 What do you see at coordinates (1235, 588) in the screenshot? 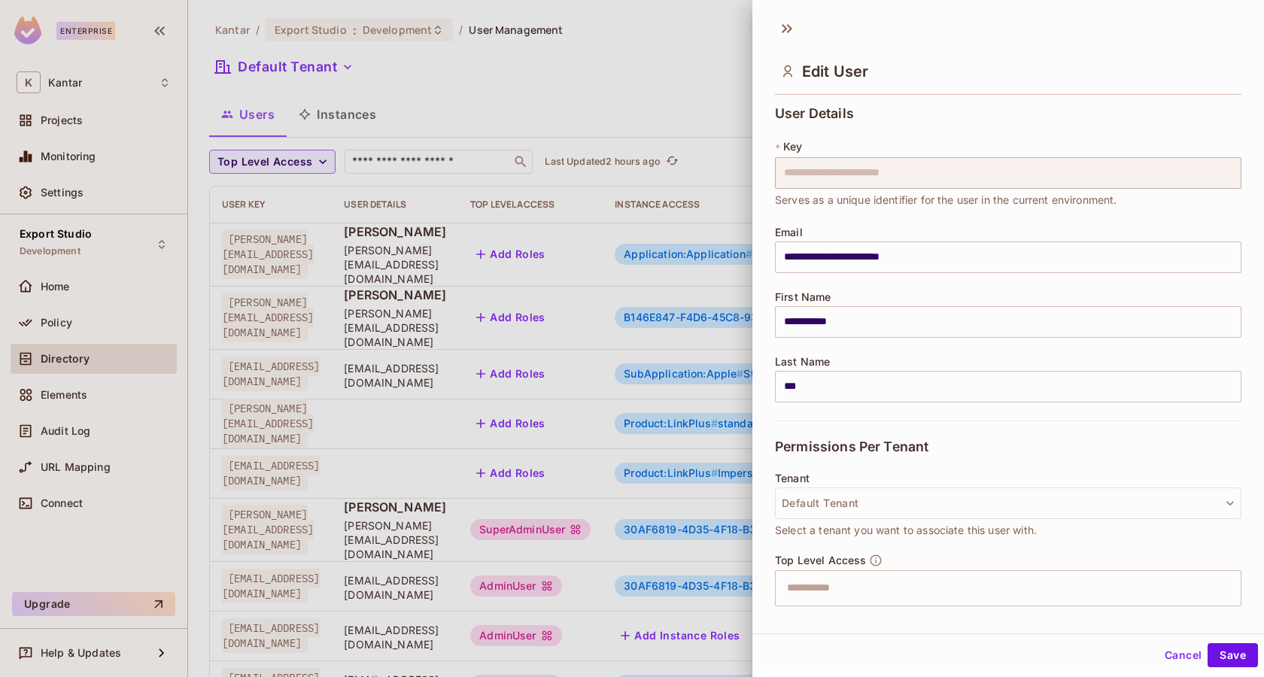
I see `button: Open` at bounding box center [1235, 588].